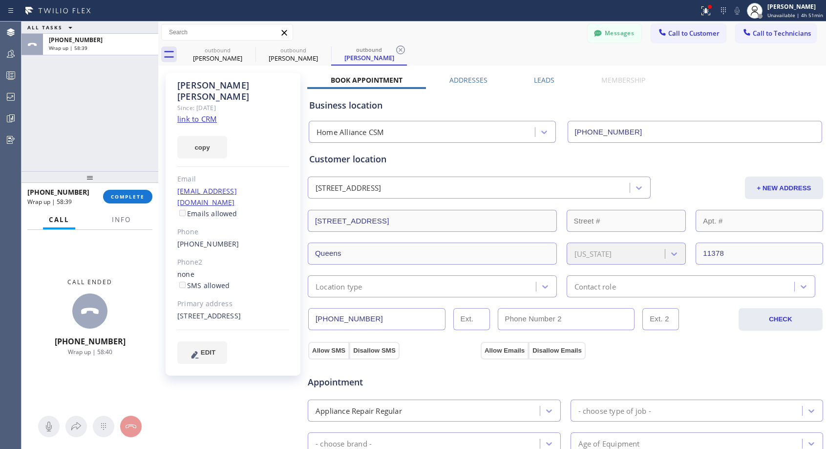 The height and width of the screenshot is (449, 826). I want to click on input: Search, so click(227, 32).